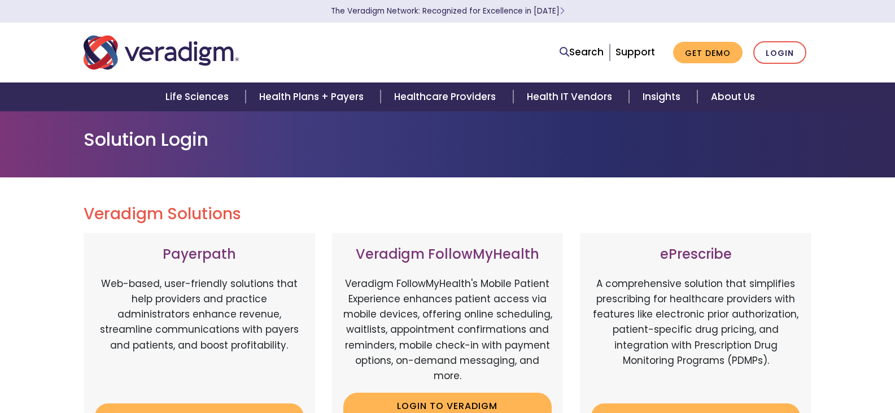 The width and height of the screenshot is (895, 413). What do you see at coordinates (571, 97) in the screenshot?
I see `a: Health IT Vendors` at bounding box center [571, 97].